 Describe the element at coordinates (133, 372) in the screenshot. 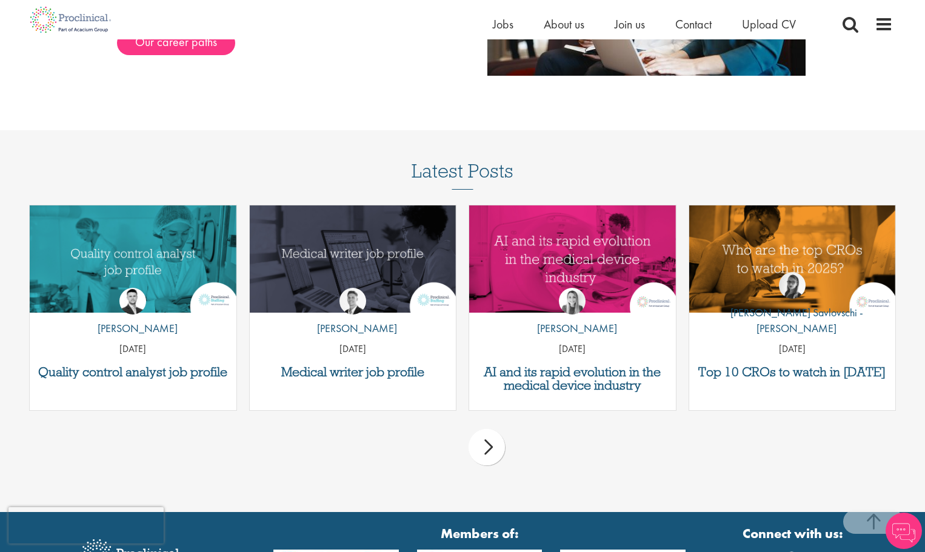

I see `a: Quality control analyst job profile` at that location.